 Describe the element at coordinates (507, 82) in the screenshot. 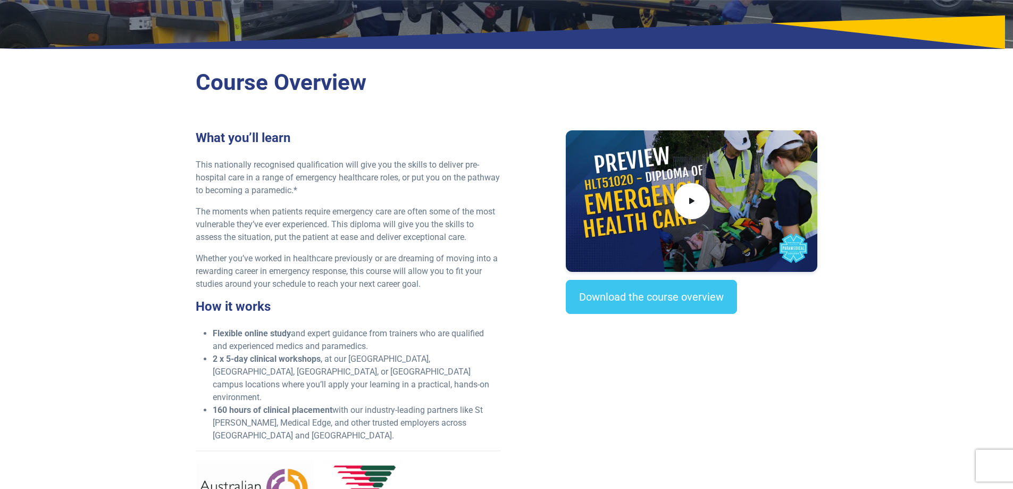

I see `h2: Course Overview` at that location.